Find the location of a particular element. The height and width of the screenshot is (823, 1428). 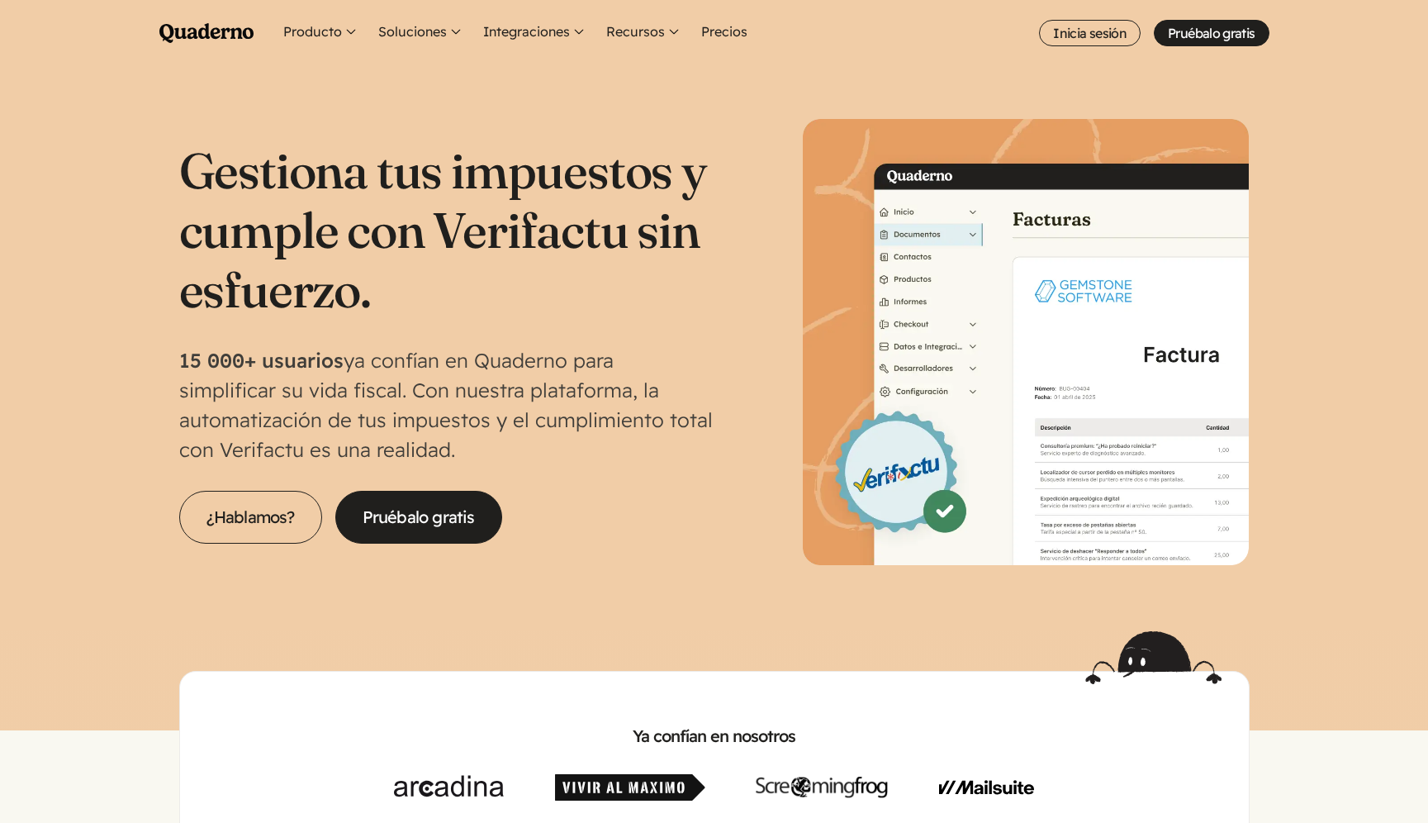

h1: Gestiona tus impuestos y cumple con Verifactu sin esfuerzo. is located at coordinates (447, 230).